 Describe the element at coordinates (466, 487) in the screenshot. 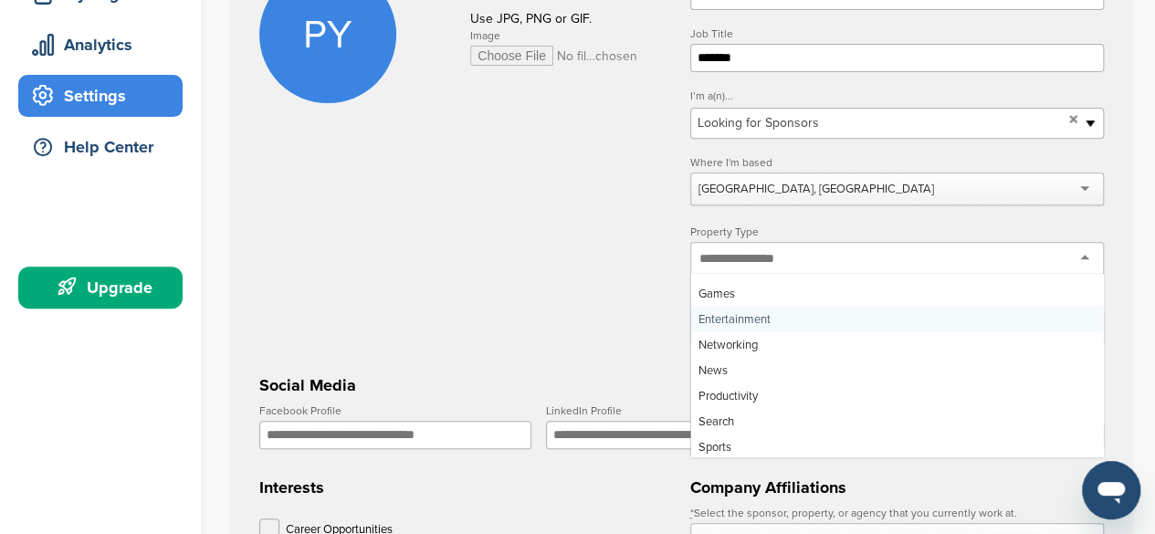

I see `h3: Interests` at that location.